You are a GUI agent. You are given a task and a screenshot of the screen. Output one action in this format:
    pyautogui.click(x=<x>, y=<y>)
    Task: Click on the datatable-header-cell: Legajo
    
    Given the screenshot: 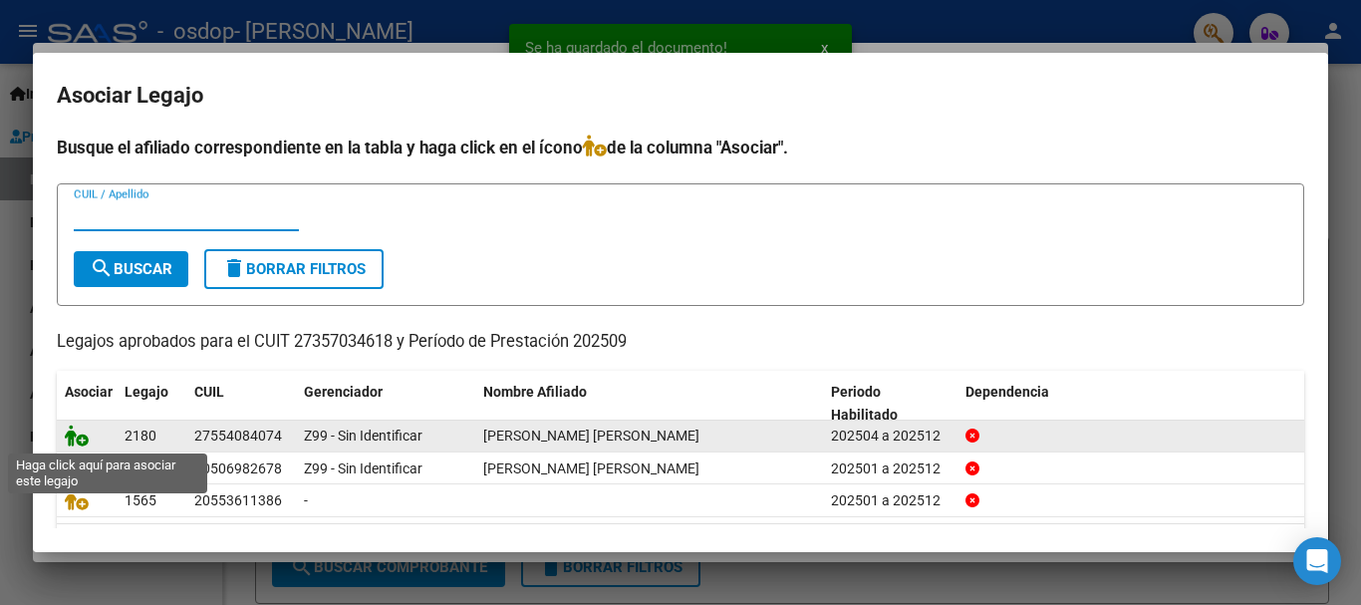 What is the action you would take?
    pyautogui.click(x=151, y=403)
    